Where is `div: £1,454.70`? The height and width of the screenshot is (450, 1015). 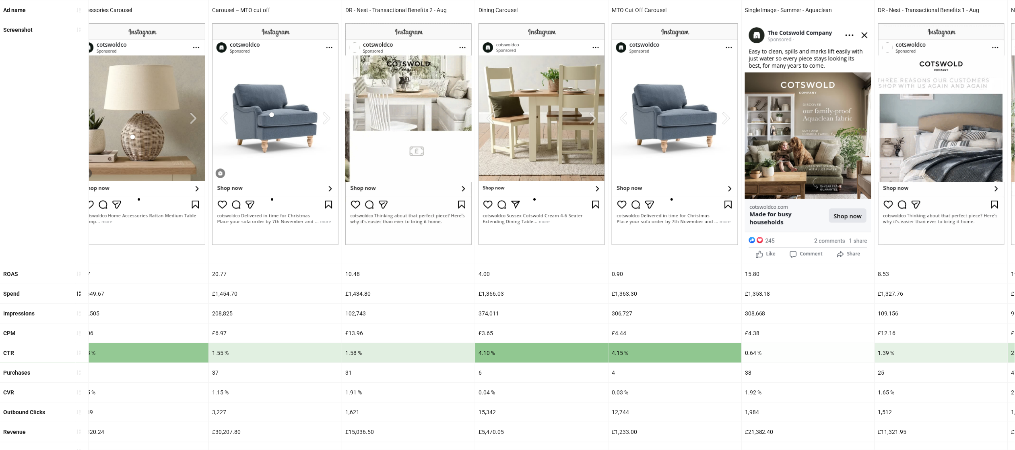 div: £1,454.70 is located at coordinates (275, 293).